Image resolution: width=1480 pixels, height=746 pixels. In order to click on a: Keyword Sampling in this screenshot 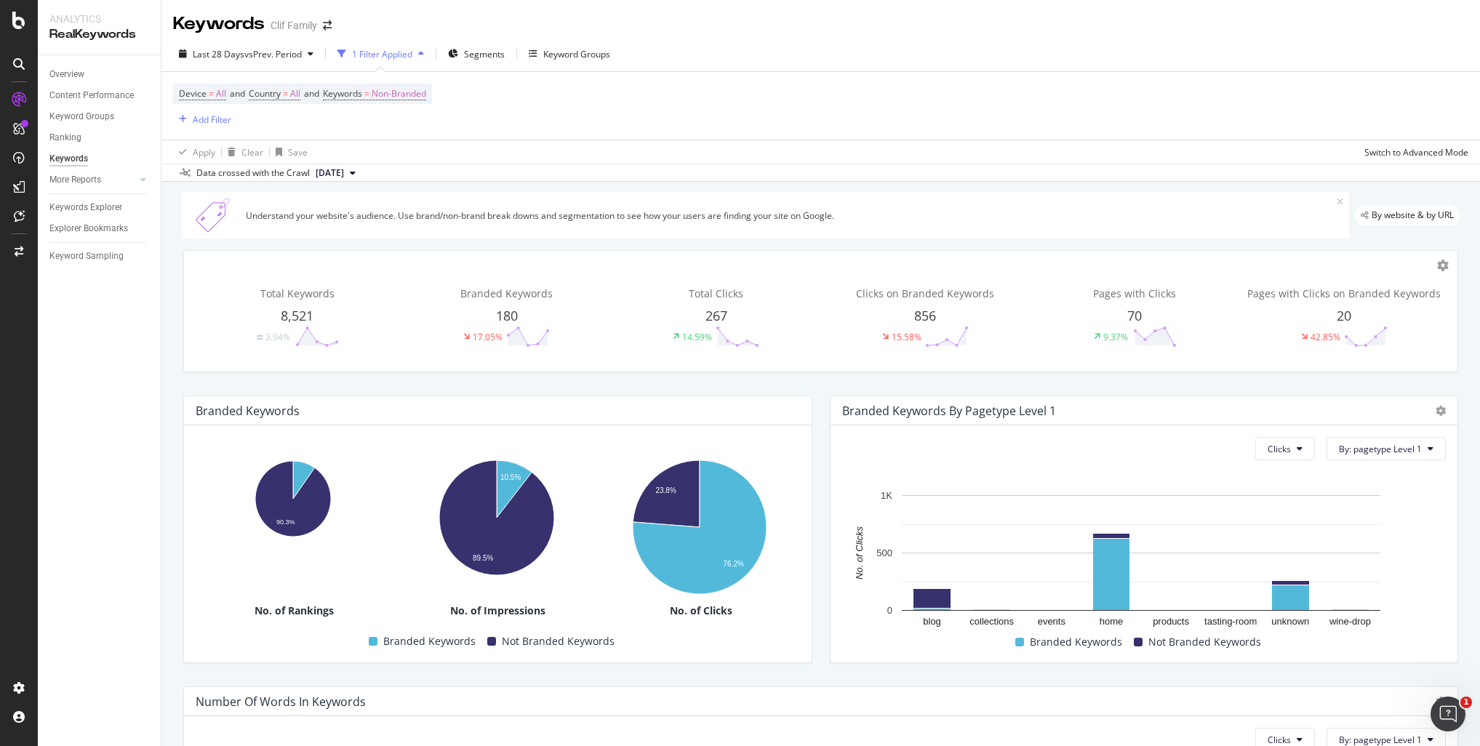, I will do `click(100, 256)`.